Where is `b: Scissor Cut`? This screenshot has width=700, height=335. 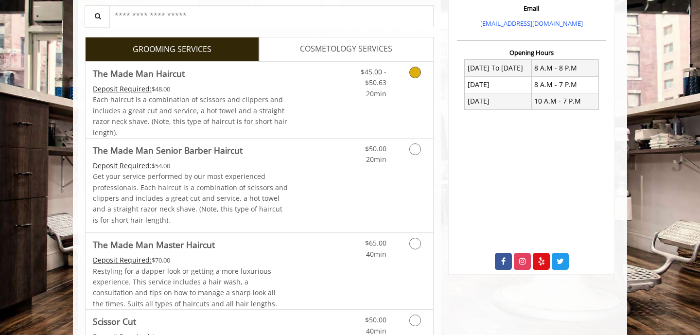 b: Scissor Cut is located at coordinates (114, 321).